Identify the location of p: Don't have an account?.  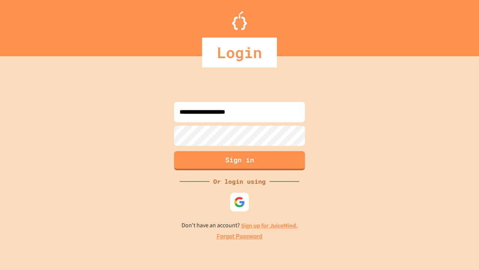
(240, 225).